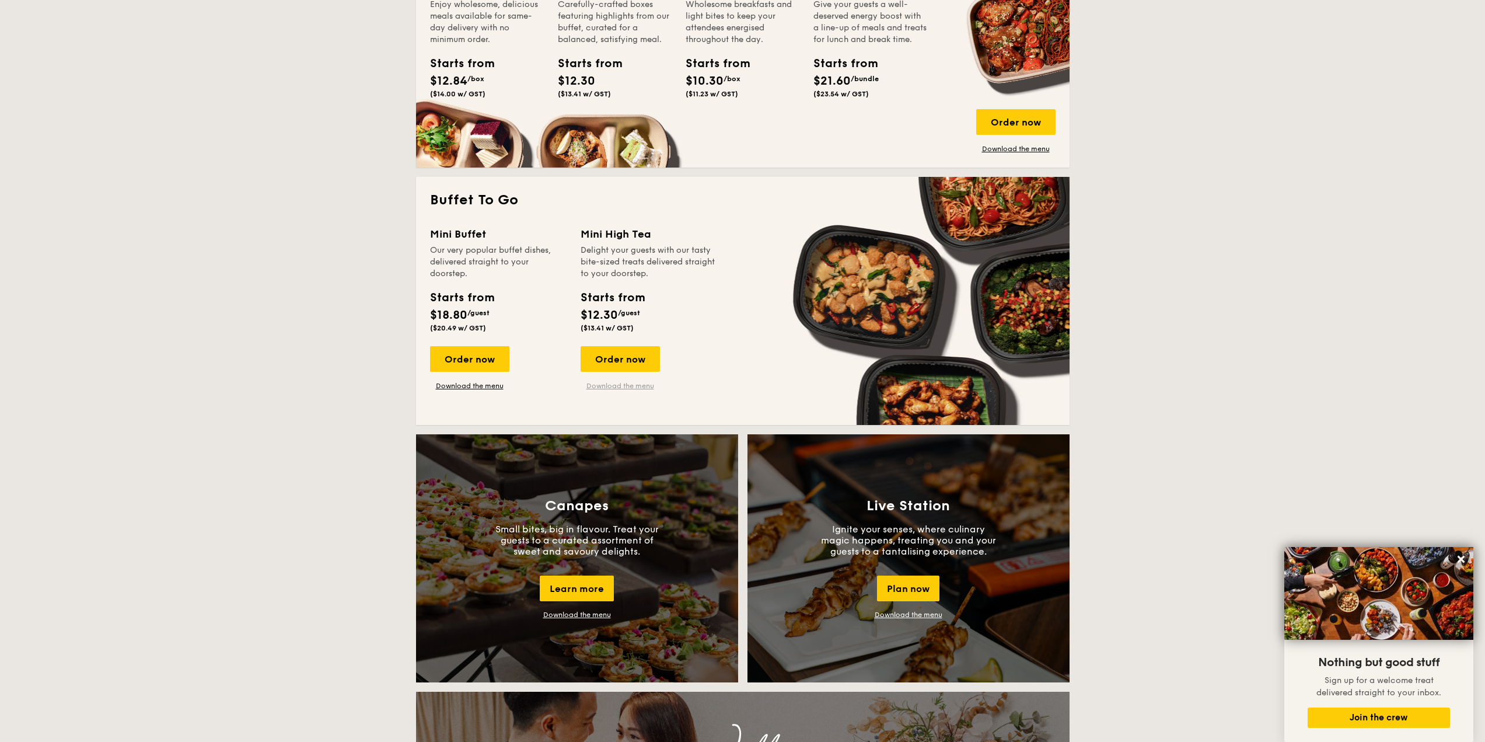 This screenshot has width=1485, height=742. I want to click on div: Mini Buffet, so click(498, 234).